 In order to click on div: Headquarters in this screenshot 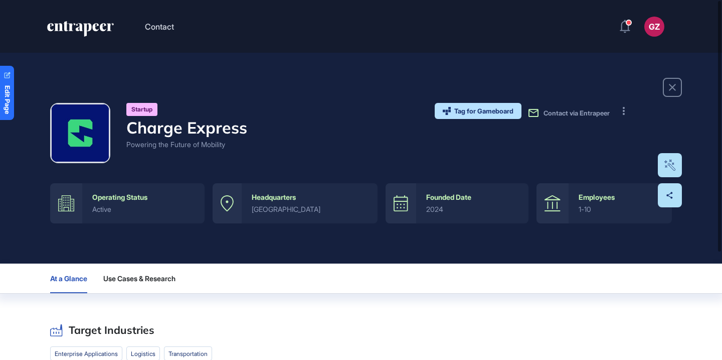, I will do `click(274, 197)`.